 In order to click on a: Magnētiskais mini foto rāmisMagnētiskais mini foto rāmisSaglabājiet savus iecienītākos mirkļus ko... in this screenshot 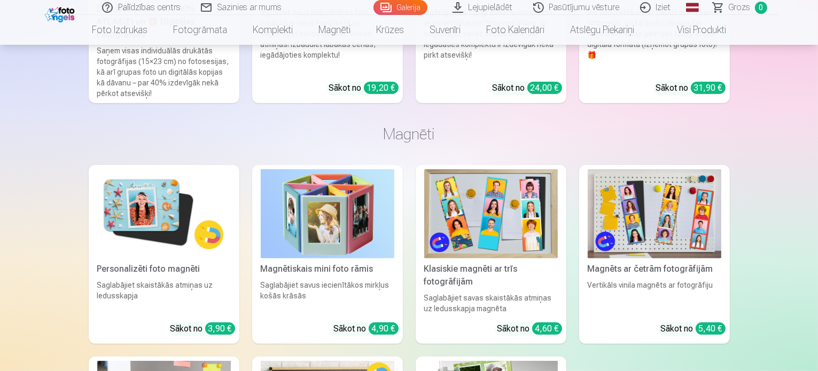, I will do `click(327, 254)`.